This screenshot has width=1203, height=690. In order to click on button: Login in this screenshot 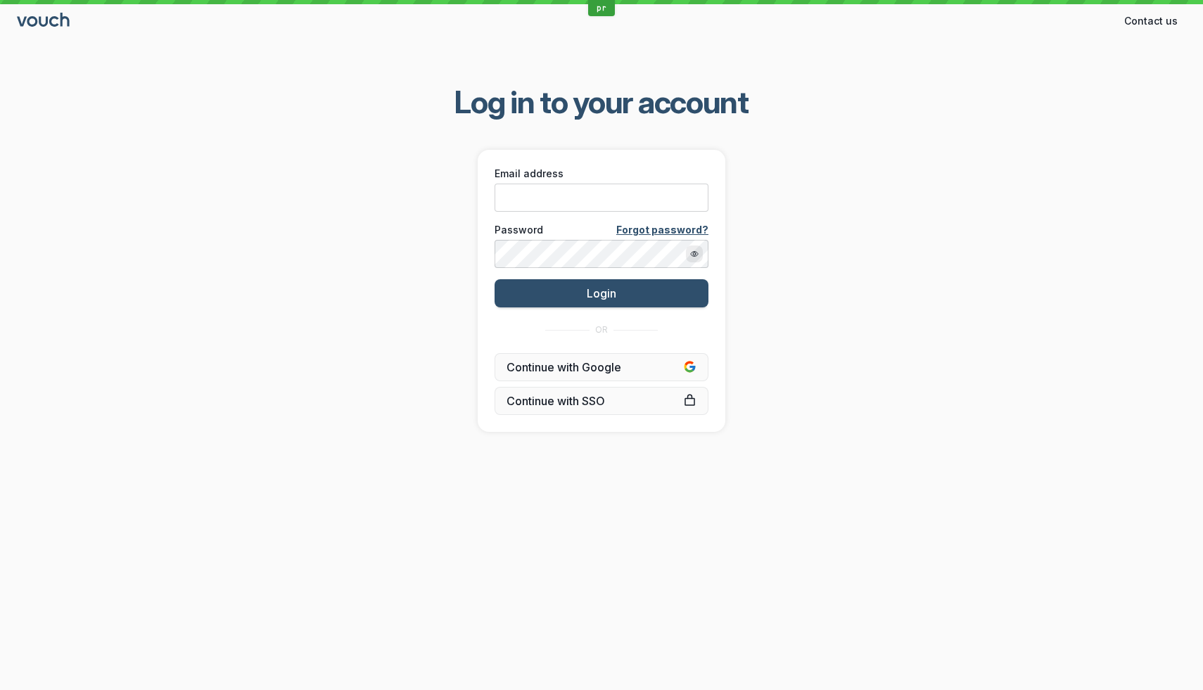, I will do `click(602, 293)`.